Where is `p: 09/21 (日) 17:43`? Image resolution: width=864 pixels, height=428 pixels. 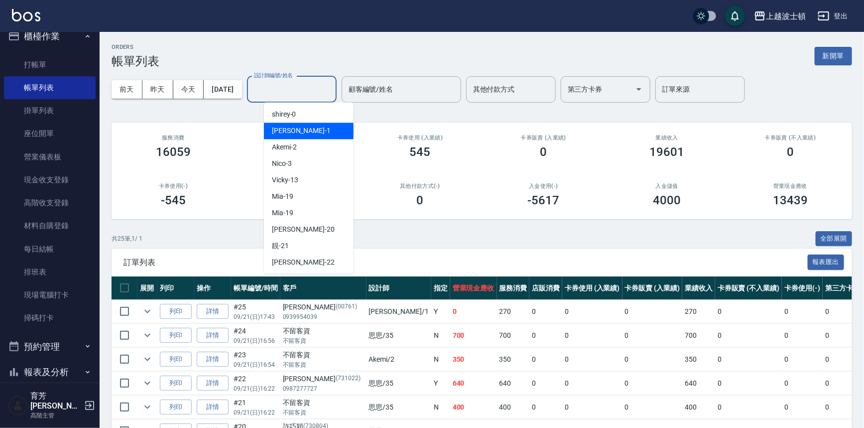
p: 09/21 (日) 17:43 is located at coordinates (256, 317).